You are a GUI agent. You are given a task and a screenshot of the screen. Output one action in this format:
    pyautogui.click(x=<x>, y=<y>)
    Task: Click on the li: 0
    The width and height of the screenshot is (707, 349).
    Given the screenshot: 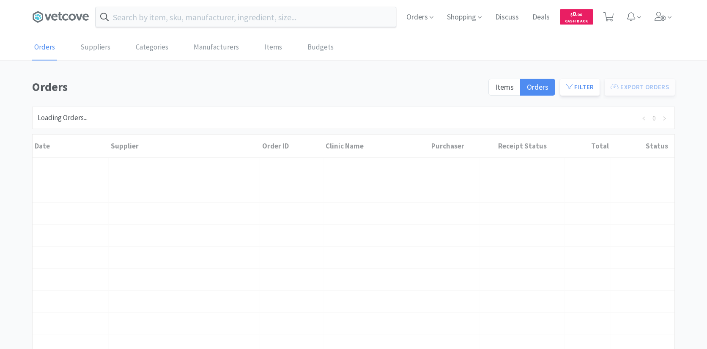 What is the action you would take?
    pyautogui.click(x=655, y=118)
    